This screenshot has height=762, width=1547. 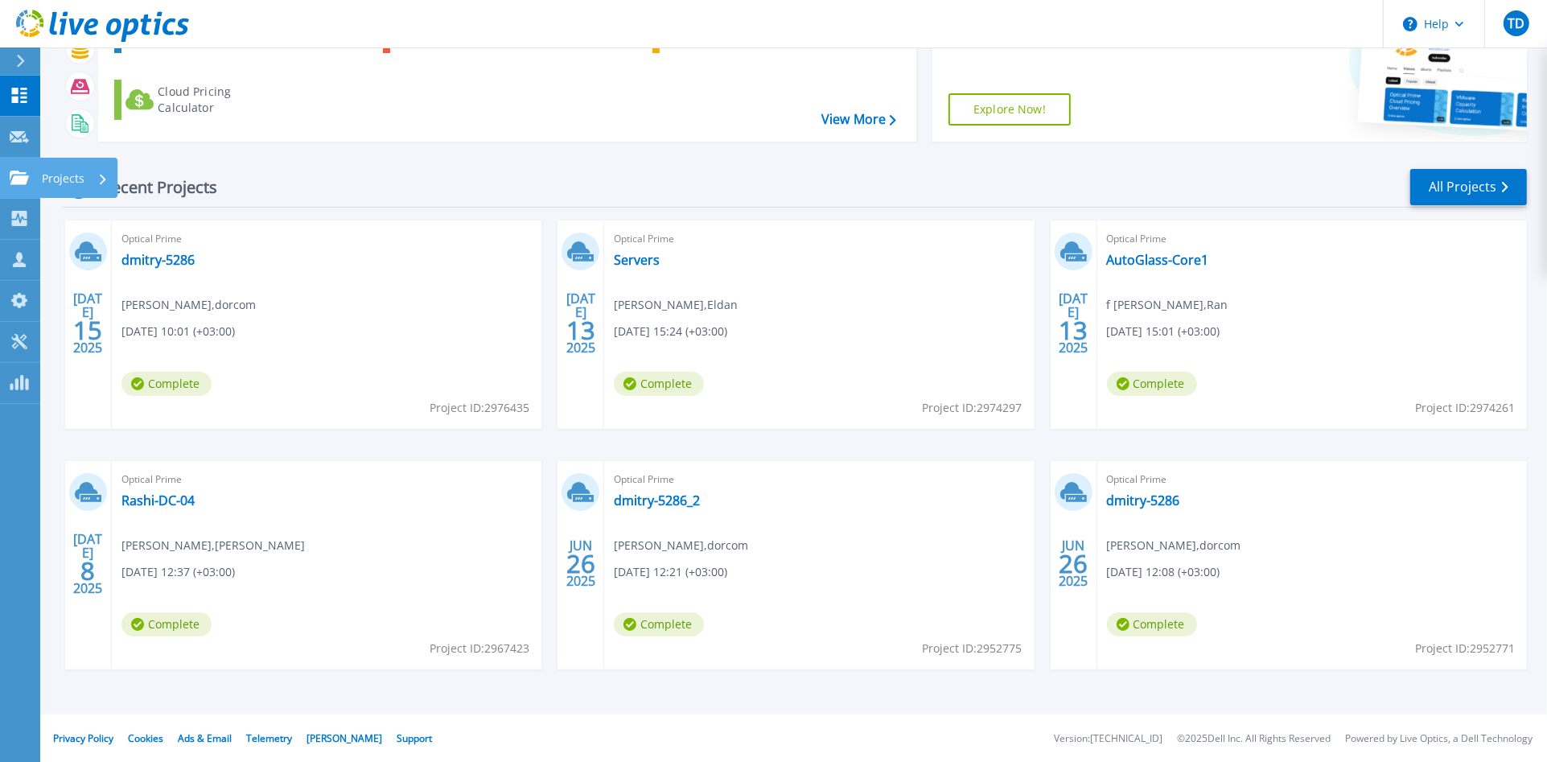 What do you see at coordinates (88, 570) in the screenshot?
I see `span: 8` at bounding box center [88, 570].